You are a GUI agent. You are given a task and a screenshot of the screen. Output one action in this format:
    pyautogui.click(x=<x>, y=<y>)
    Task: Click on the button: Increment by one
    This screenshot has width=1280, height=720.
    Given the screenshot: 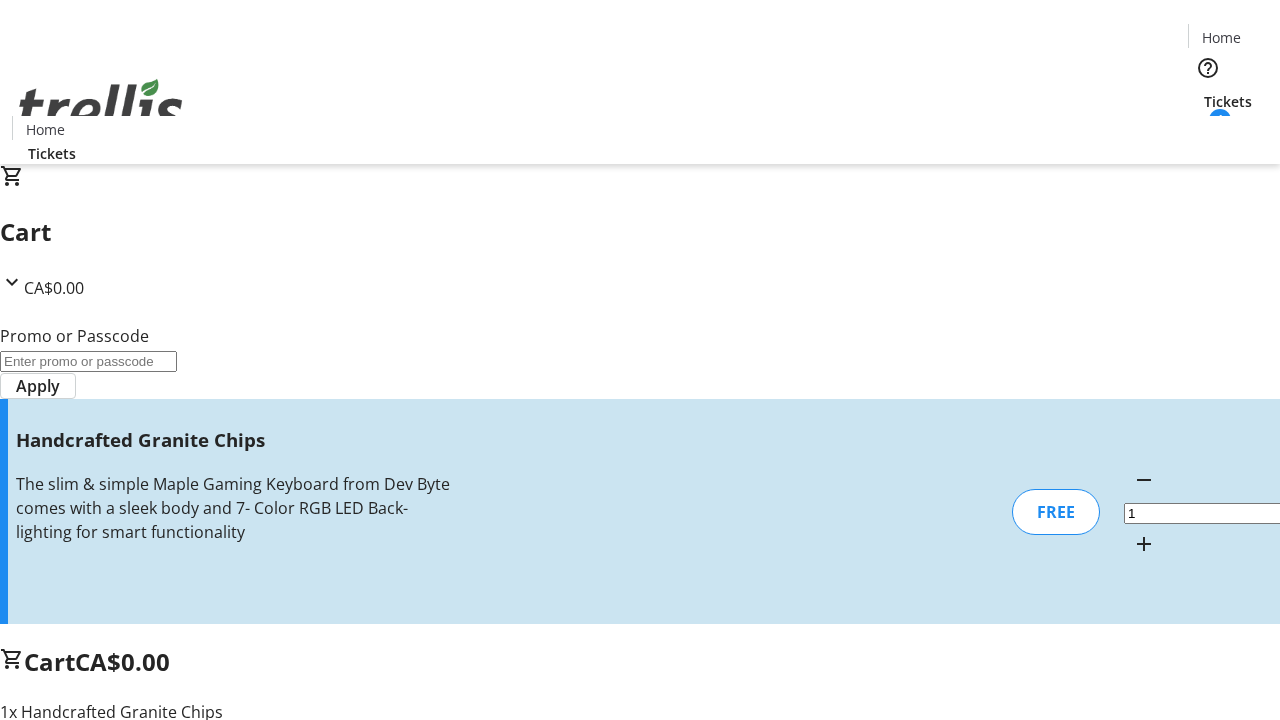 What is the action you would take?
    pyautogui.click(x=1144, y=544)
    